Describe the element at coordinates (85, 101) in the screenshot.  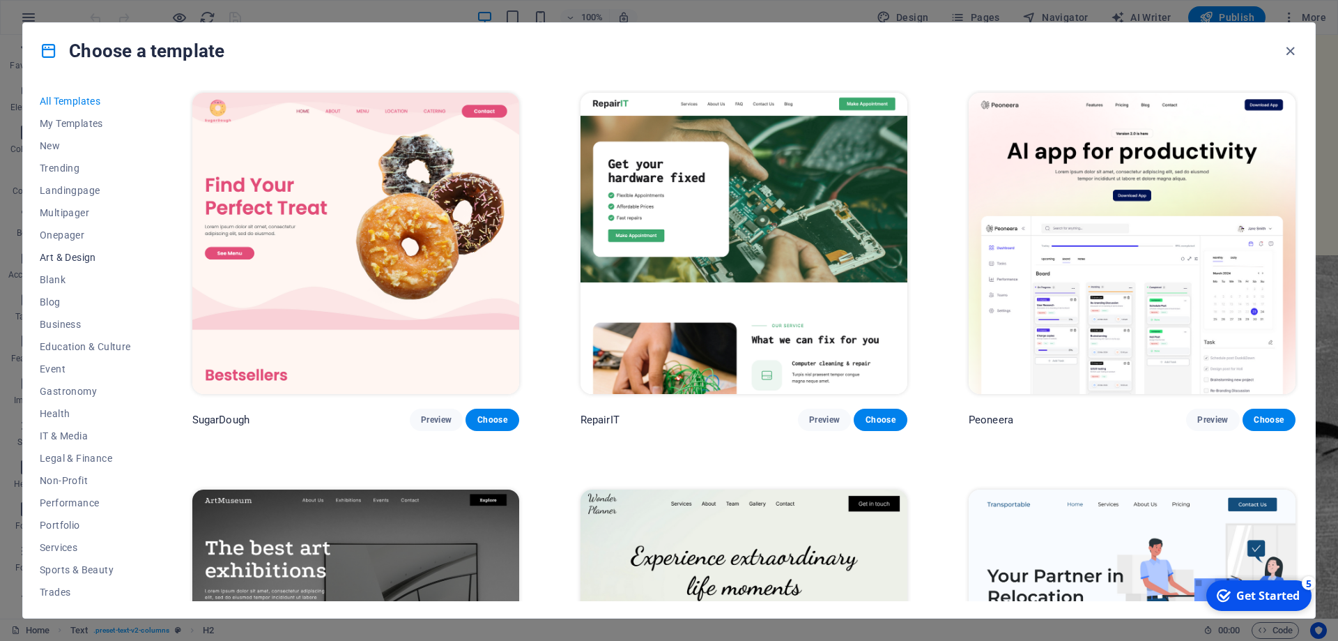
I see `span: All Templates` at that location.